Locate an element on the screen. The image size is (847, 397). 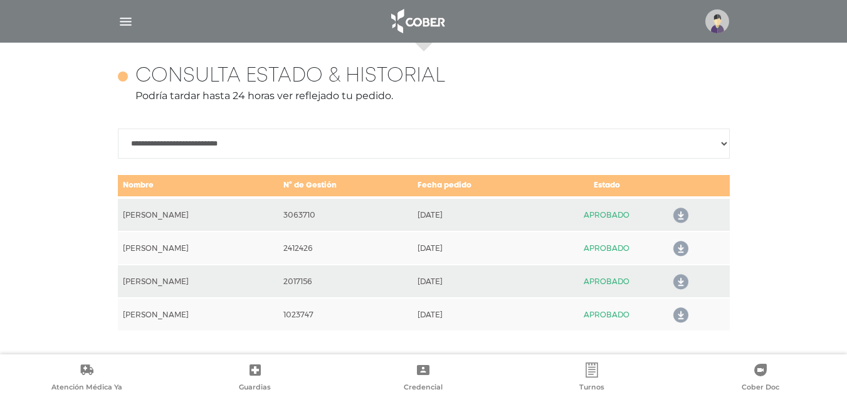
td: 2412426 is located at coordinates (346, 248).